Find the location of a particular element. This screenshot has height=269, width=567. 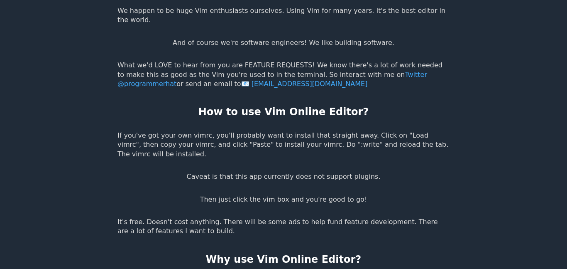

p: It's free. Doesn't cost anything. There will be some ads to help fund feature development. There ... is located at coordinates (284, 226).